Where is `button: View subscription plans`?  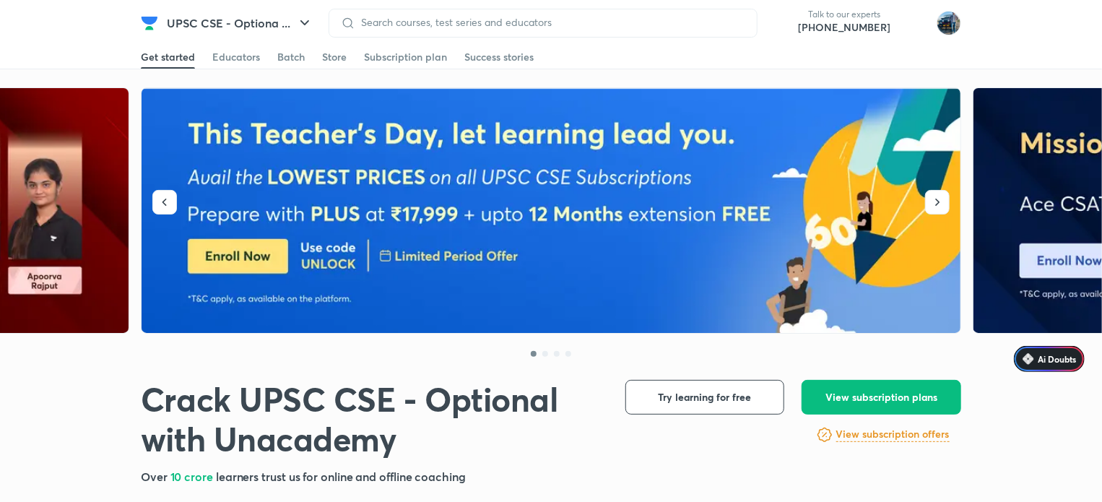 button: View subscription plans is located at coordinates (881, 397).